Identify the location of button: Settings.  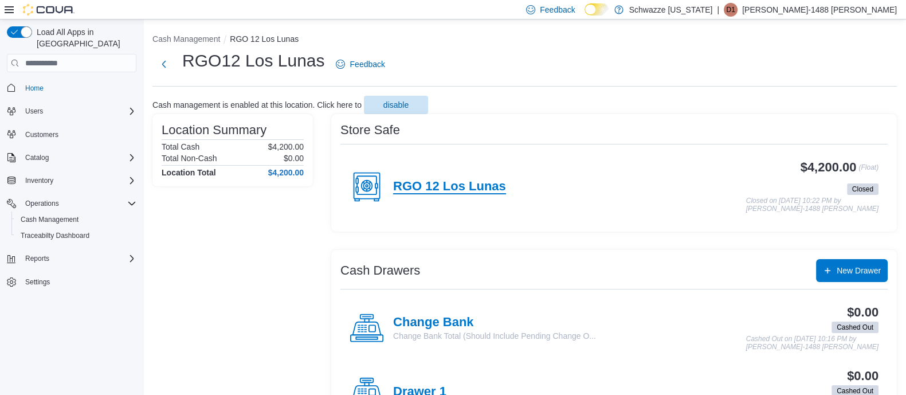
(72, 281).